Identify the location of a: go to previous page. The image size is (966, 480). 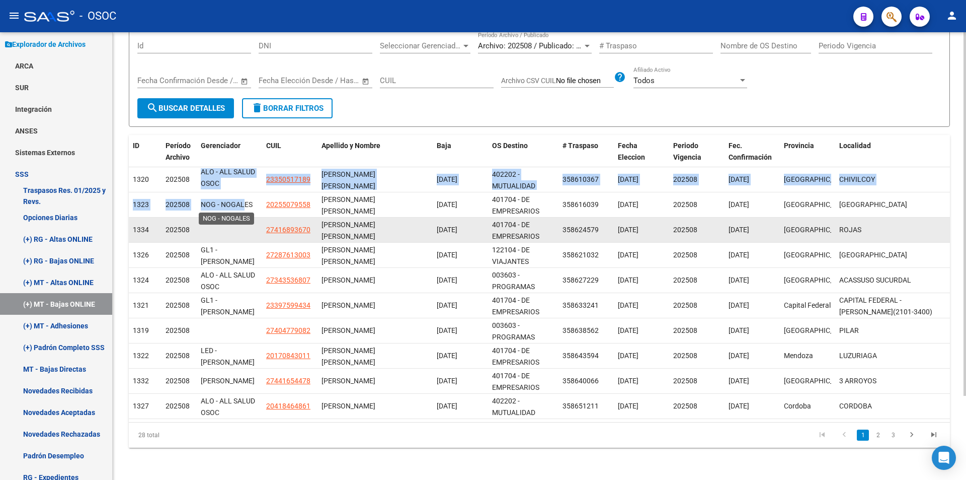
(844, 435).